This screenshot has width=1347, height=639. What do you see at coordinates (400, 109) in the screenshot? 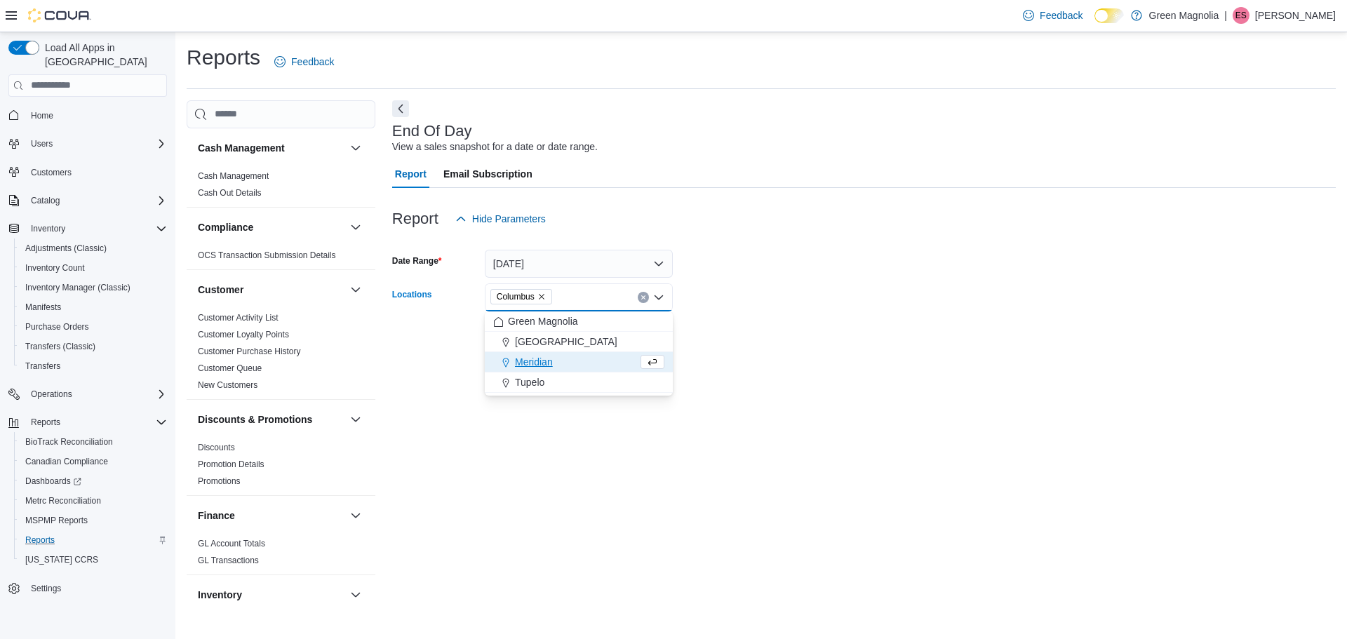
I see `button: Next` at bounding box center [400, 109].